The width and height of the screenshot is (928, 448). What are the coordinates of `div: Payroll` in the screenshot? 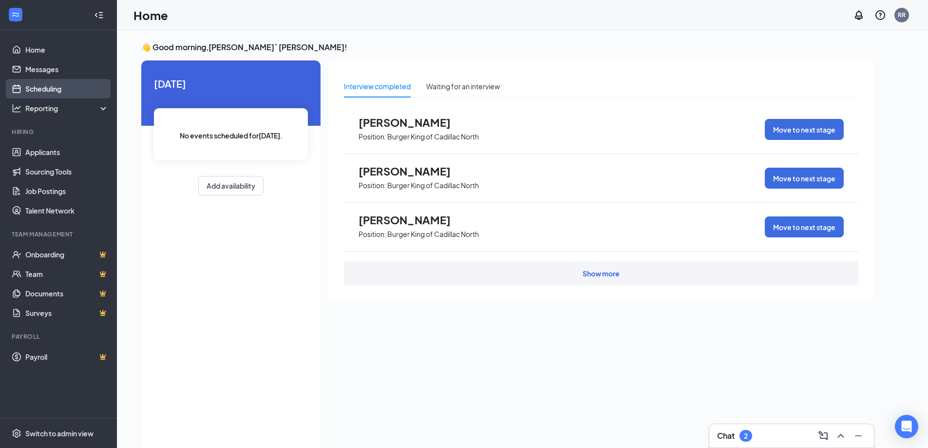 It's located at (59, 336).